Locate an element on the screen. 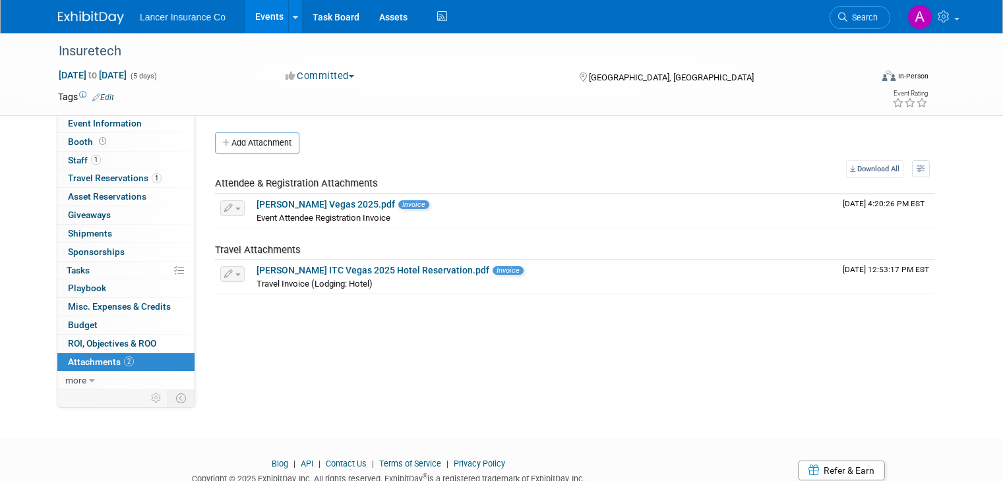  a: Refer & Earn is located at coordinates (841, 471).